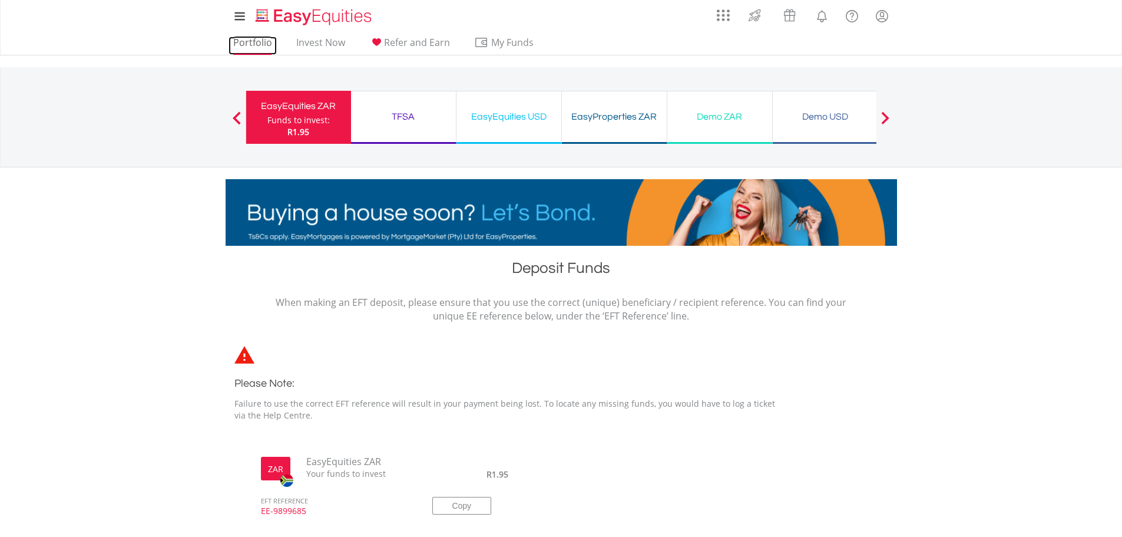 This screenshot has width=1122, height=537. I want to click on img: statements-icon-error-satrix.svg, so click(244, 355).